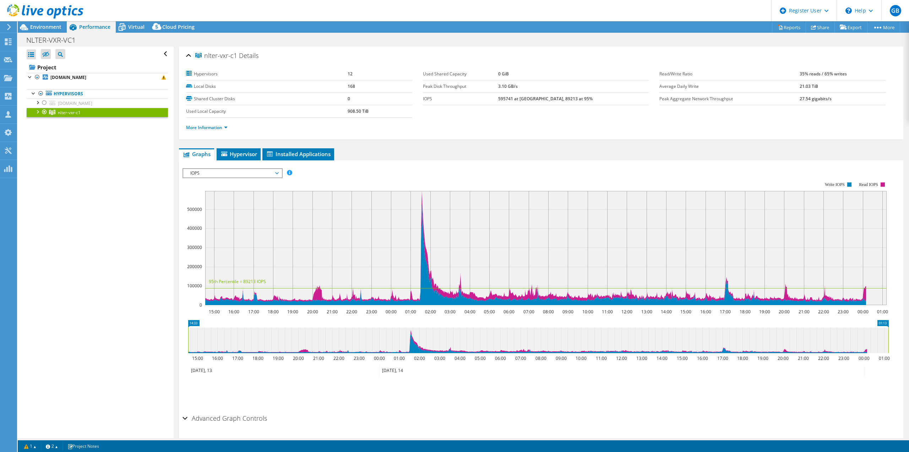 The width and height of the screenshot is (909, 452). I want to click on span: Cloud Pricing, so click(178, 27).